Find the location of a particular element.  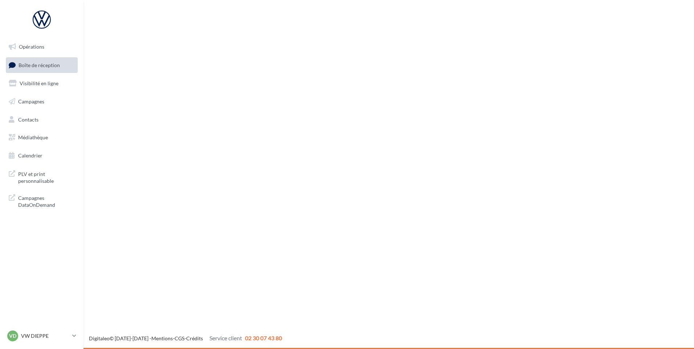

a: Crédits is located at coordinates (195, 339).